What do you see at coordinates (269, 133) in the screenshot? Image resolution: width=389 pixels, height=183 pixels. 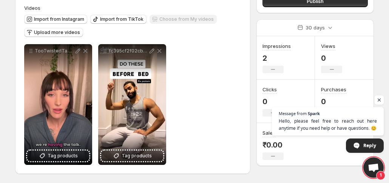 I see `h3: Sales` at bounding box center [269, 133].